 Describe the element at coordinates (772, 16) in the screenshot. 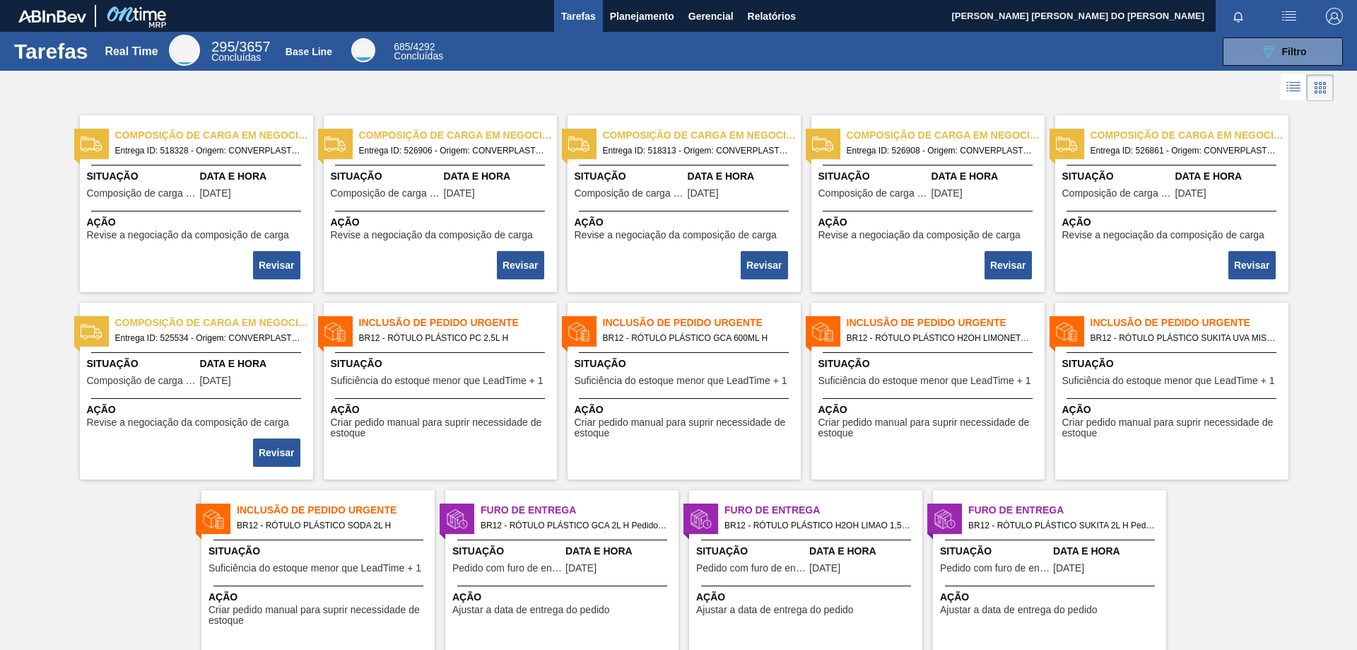

I see `span: Relatórios` at that location.